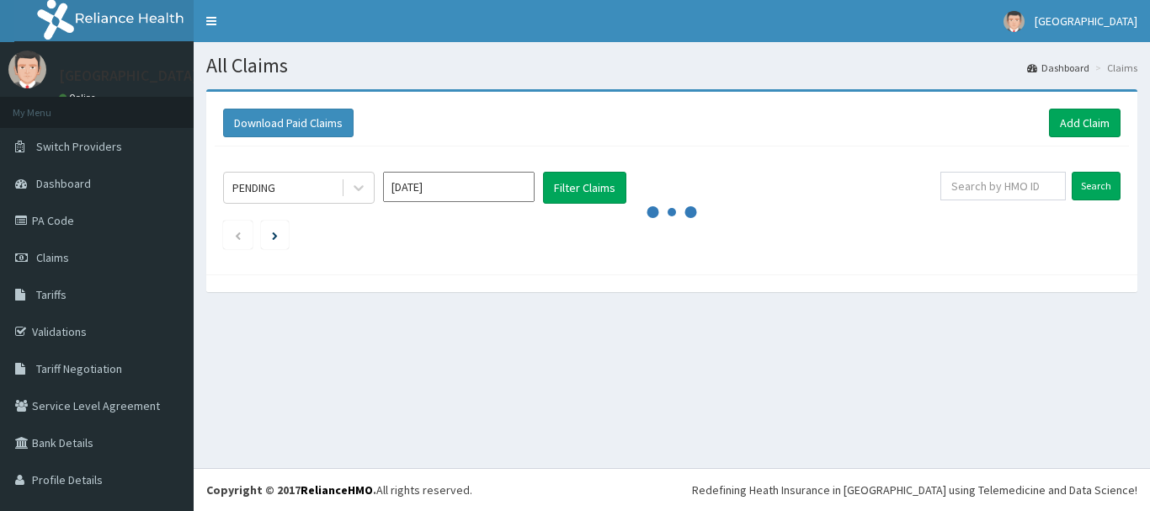  What do you see at coordinates (291, 490) in the screenshot?
I see `strong: Copyright © 2017 .` at bounding box center [291, 490].